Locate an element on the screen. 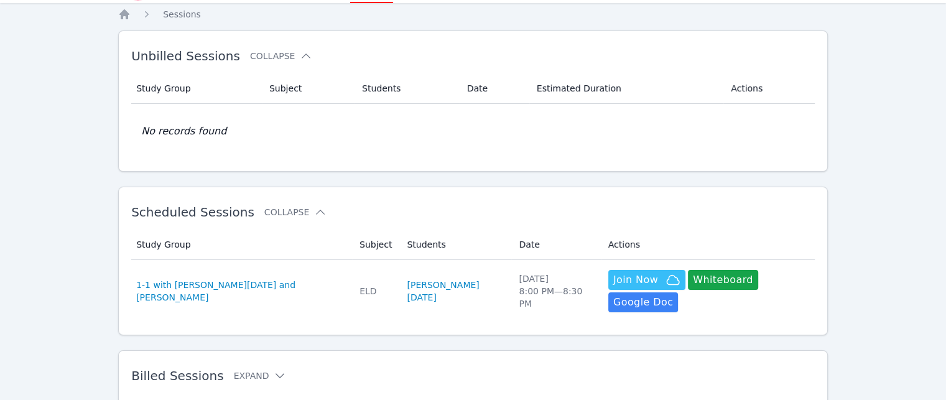 The height and width of the screenshot is (400, 946). a: Google Doc is located at coordinates (643, 302).